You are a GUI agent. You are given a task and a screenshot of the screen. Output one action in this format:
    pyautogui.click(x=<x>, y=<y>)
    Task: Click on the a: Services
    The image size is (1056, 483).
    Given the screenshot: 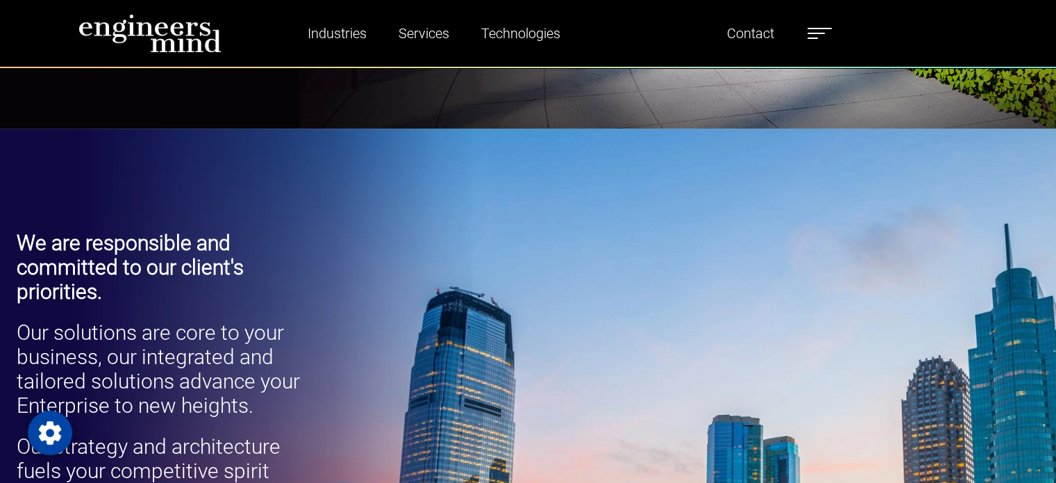 What is the action you would take?
    pyautogui.click(x=424, y=33)
    